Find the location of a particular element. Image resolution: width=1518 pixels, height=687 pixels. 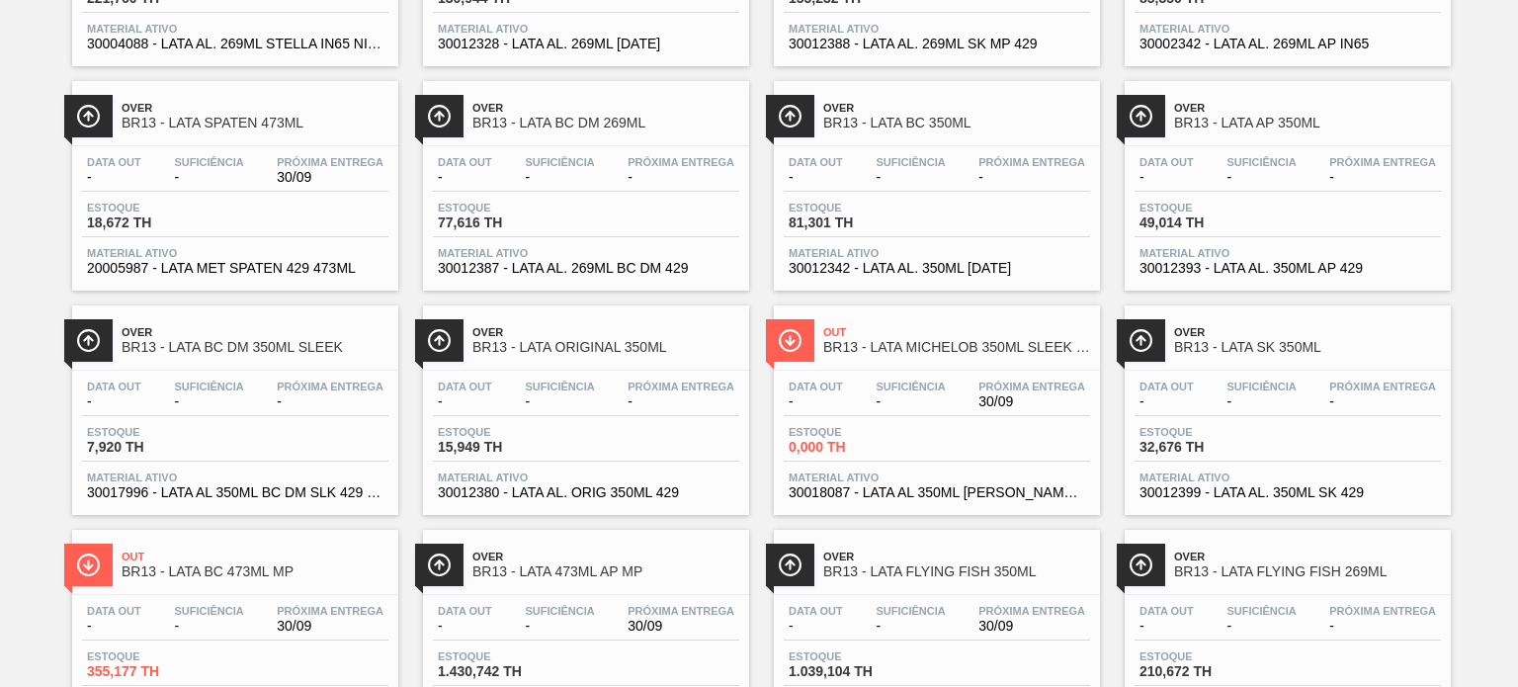

span: 49,014 TH is located at coordinates (1209, 222).